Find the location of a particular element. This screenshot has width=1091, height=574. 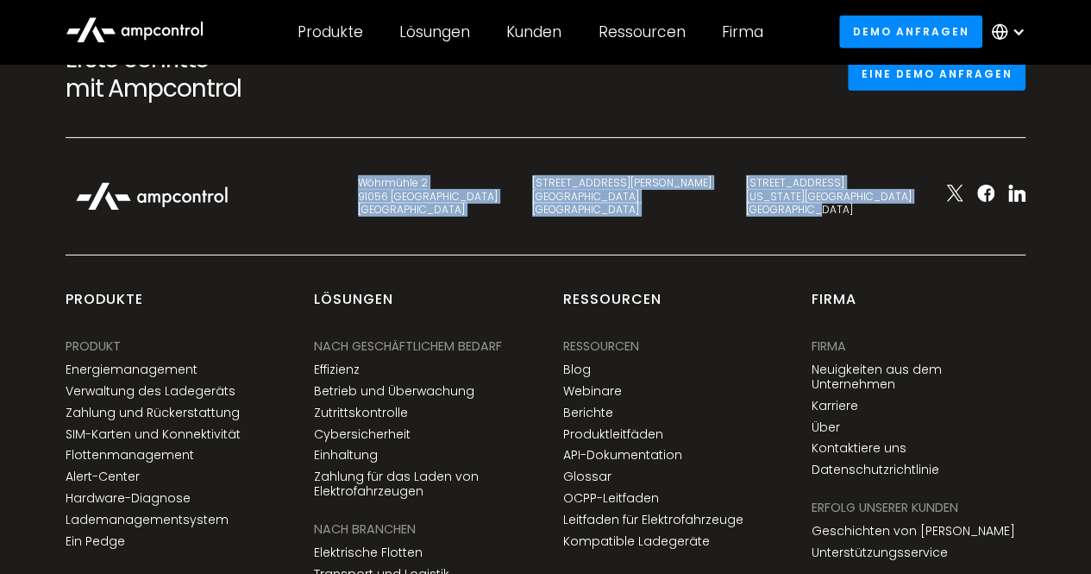

a: Hardware-Diagnose is located at coordinates (128, 498).